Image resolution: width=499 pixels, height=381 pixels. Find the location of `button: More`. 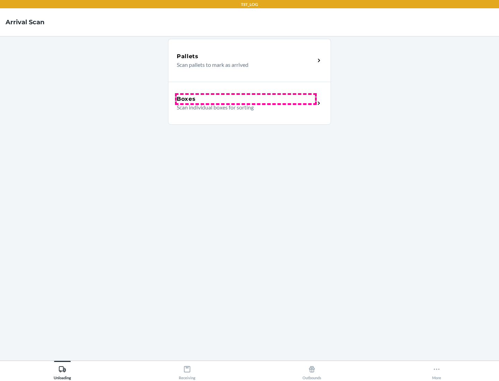

button: More is located at coordinates (436, 370).